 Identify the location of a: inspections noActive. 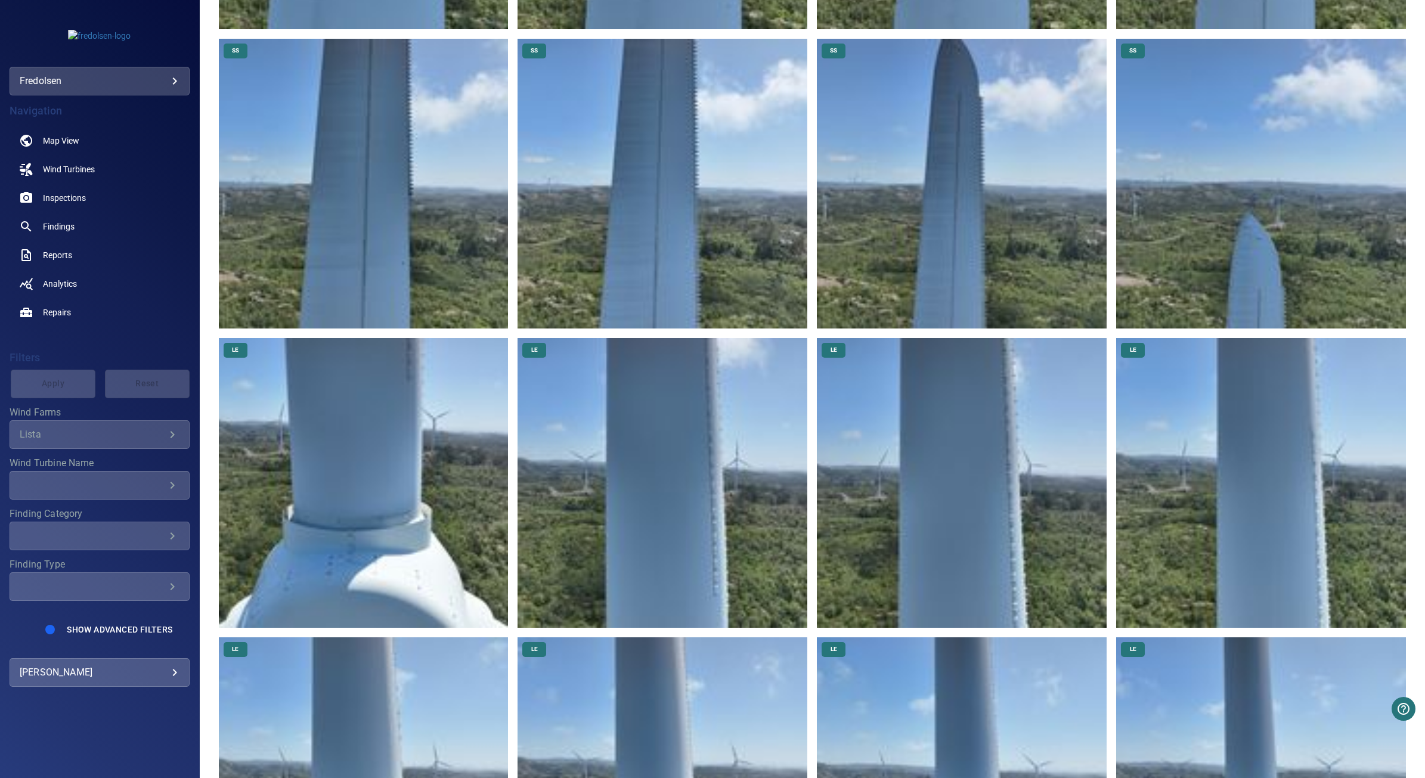
(100, 198).